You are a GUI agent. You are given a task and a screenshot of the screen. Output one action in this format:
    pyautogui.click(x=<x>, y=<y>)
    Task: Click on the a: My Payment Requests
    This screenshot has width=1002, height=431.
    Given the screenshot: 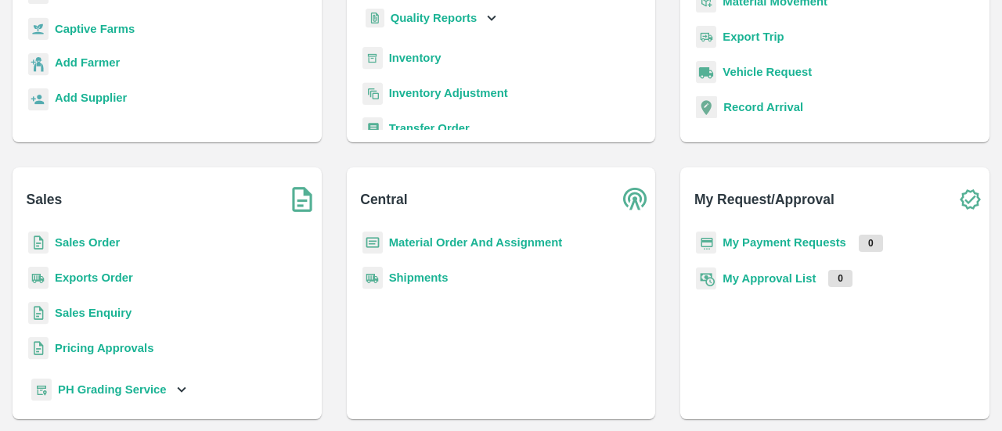 What is the action you would take?
    pyautogui.click(x=784, y=243)
    